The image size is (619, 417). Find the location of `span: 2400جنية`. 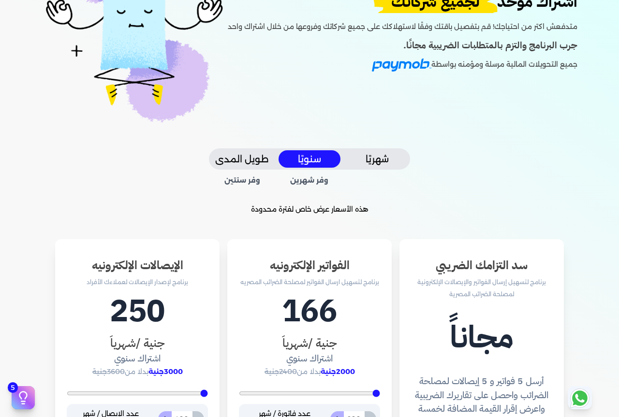

span: 2400جنية is located at coordinates (281, 372).